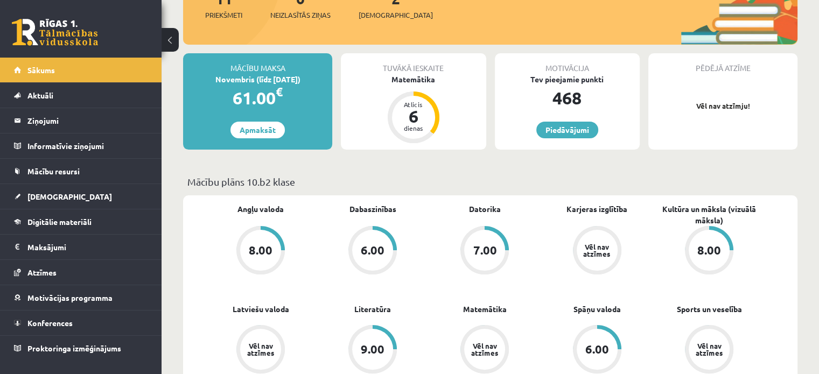 Image resolution: width=819 pixels, height=374 pixels. What do you see at coordinates (81, 146) in the screenshot?
I see `a: Informatīvie ziņojumi` at bounding box center [81, 146].